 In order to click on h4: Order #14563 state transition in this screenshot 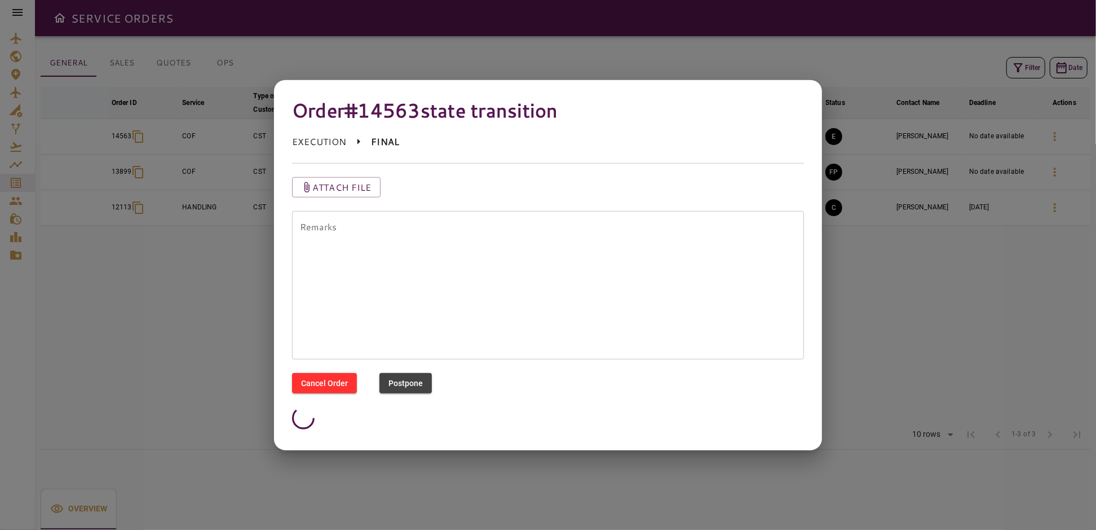, I will do `click(548, 109)`.